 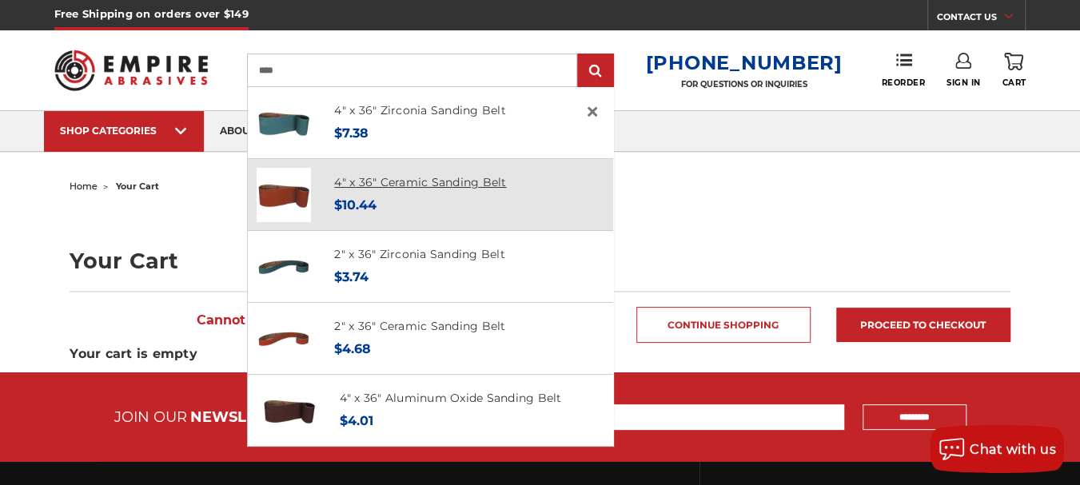 What do you see at coordinates (451, 398) in the screenshot?
I see `a: 4" x 36" Aluminum Oxide Sanding Belt` at bounding box center [451, 398].